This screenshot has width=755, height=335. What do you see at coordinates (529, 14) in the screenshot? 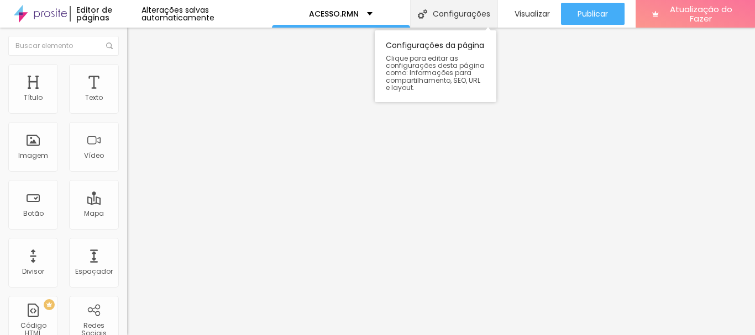
I see `button: Visualizar` at bounding box center [529, 14].